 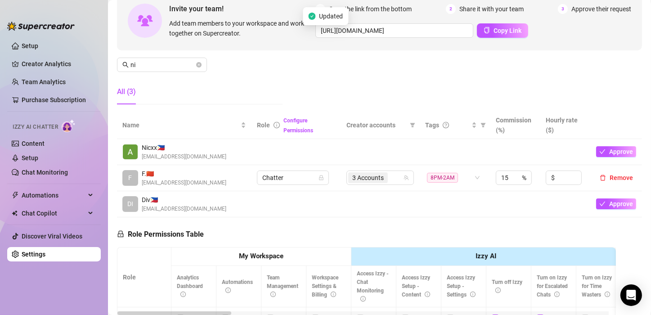 What do you see at coordinates (508, 31) in the screenshot?
I see `span: Copy Link` at bounding box center [508, 31].